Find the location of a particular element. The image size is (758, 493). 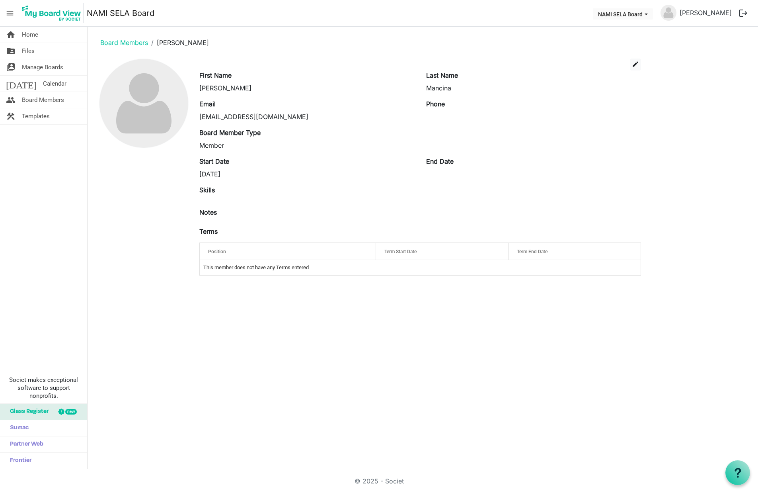

span: Term End Date is located at coordinates (532, 251).